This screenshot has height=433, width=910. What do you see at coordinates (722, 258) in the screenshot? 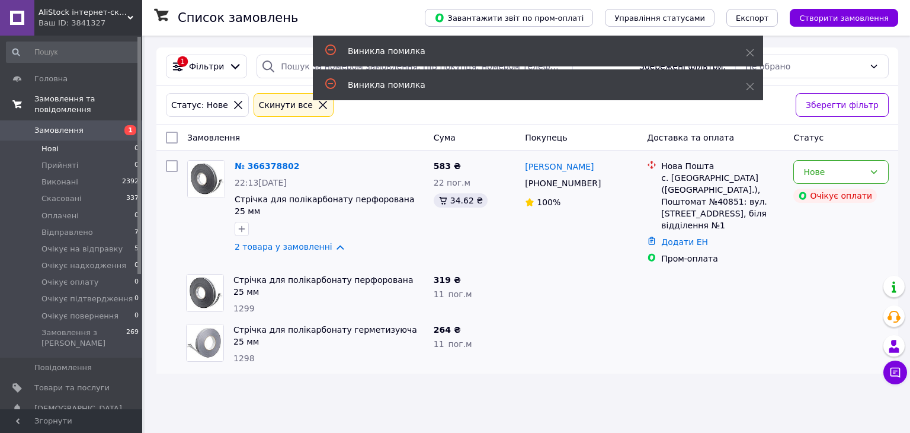
I see `div: Пром-оплата` at bounding box center [722, 258].